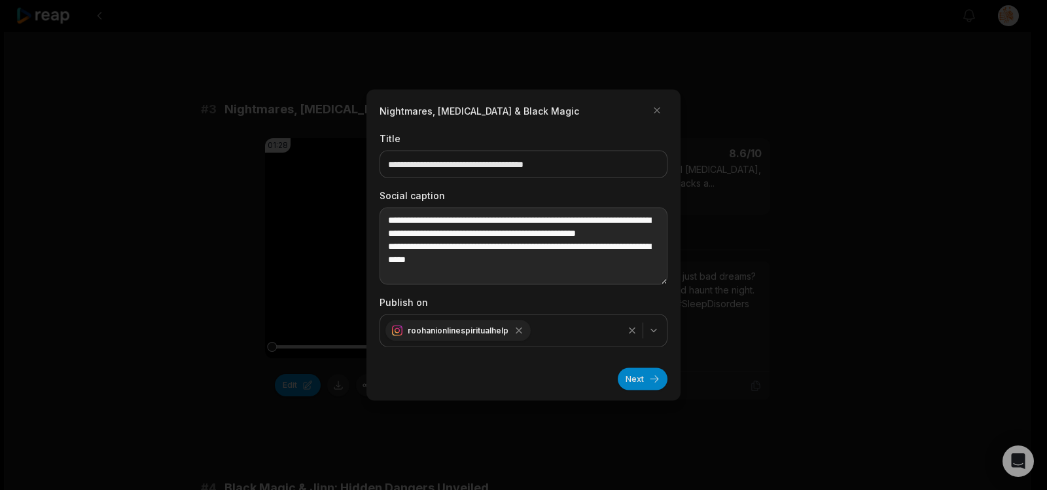  Describe the element at coordinates (524, 138) in the screenshot. I see `label: Title` at that location.